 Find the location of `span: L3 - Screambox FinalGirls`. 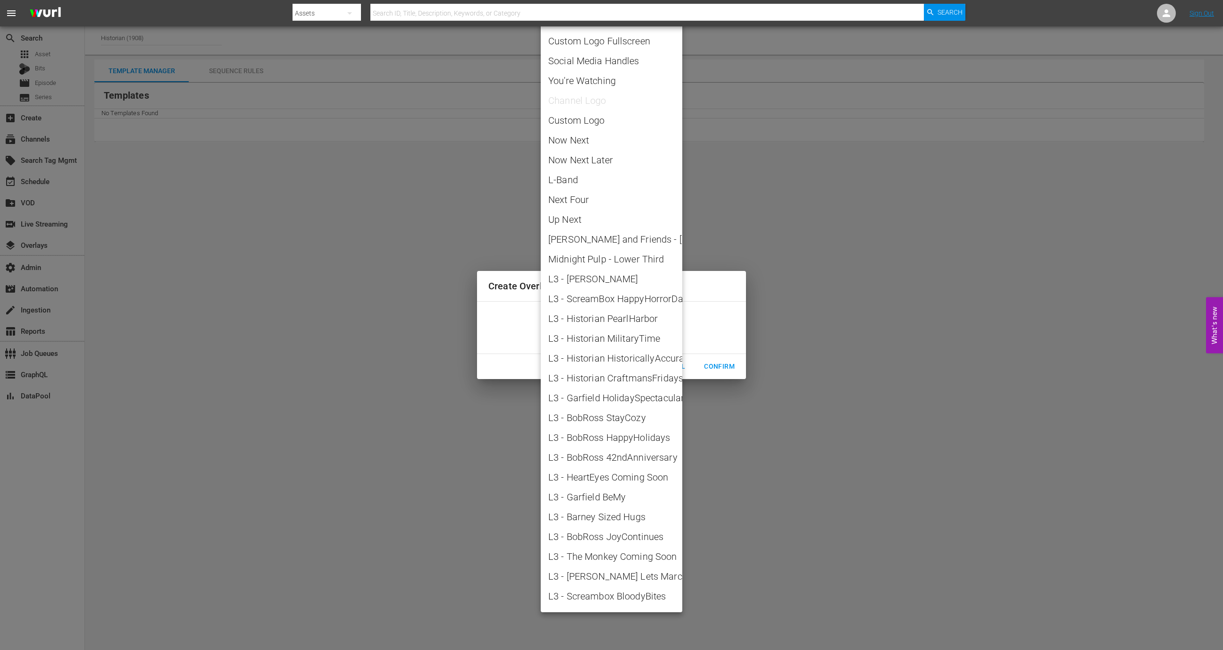

span: L3 - Screambox FinalGirls is located at coordinates (612, 616).